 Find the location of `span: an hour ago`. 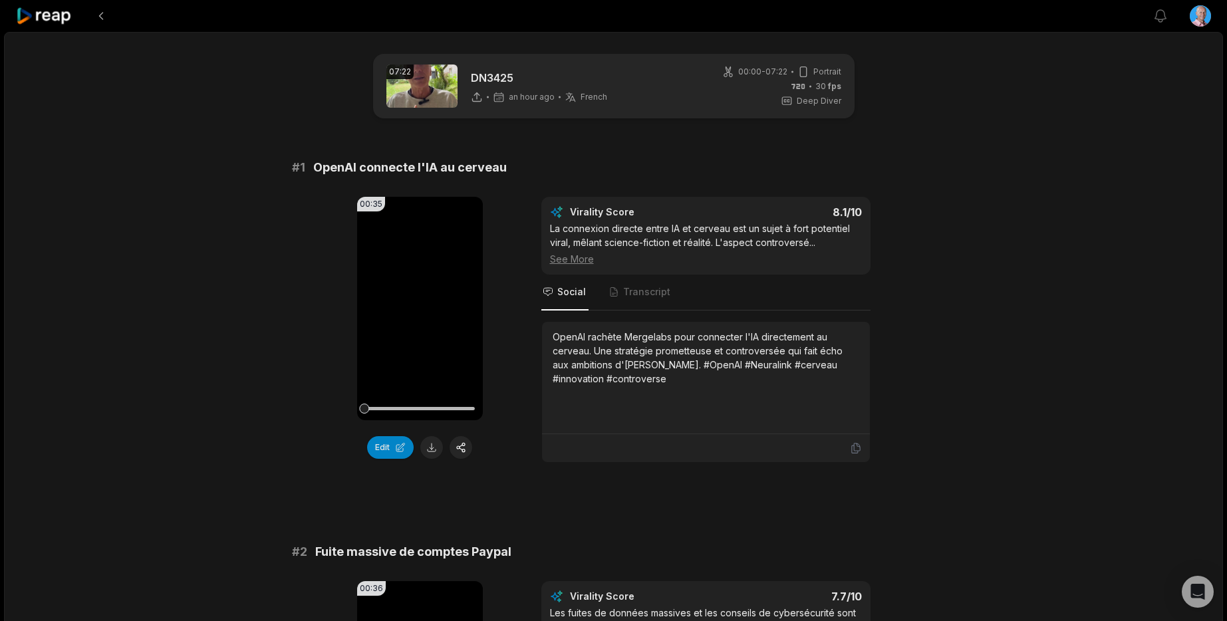

span: an hour ago is located at coordinates (532, 97).